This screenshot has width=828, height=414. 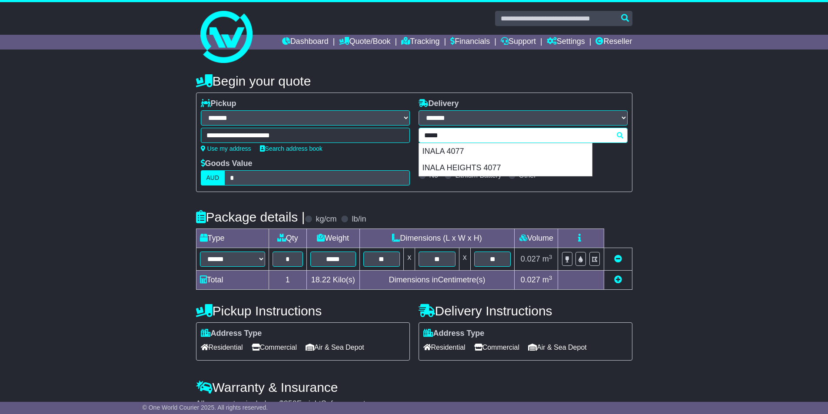 I want to click on td: Weight, so click(x=333, y=239).